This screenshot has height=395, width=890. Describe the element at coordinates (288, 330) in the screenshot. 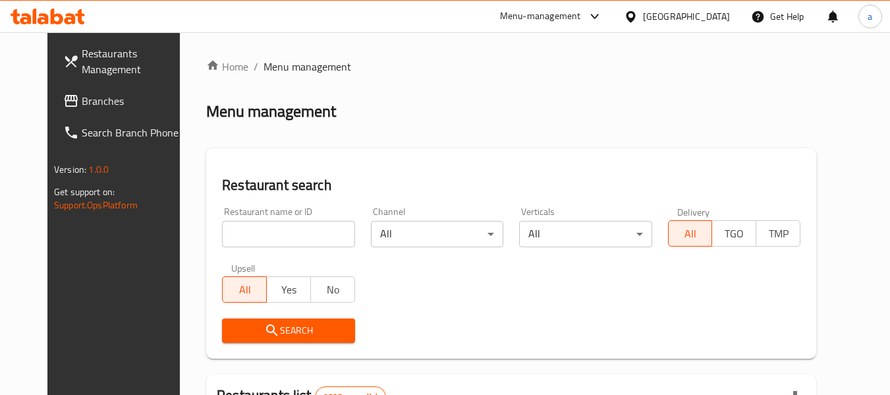

I see `span: Search` at that location.